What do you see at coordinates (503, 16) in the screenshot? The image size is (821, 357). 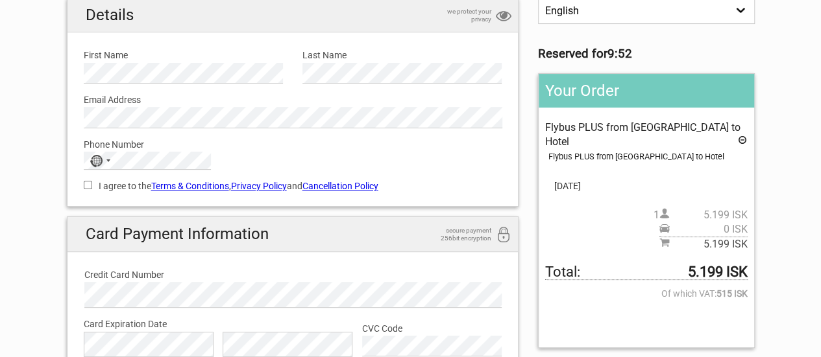 I see `i: privacy protection` at bounding box center [503, 16].